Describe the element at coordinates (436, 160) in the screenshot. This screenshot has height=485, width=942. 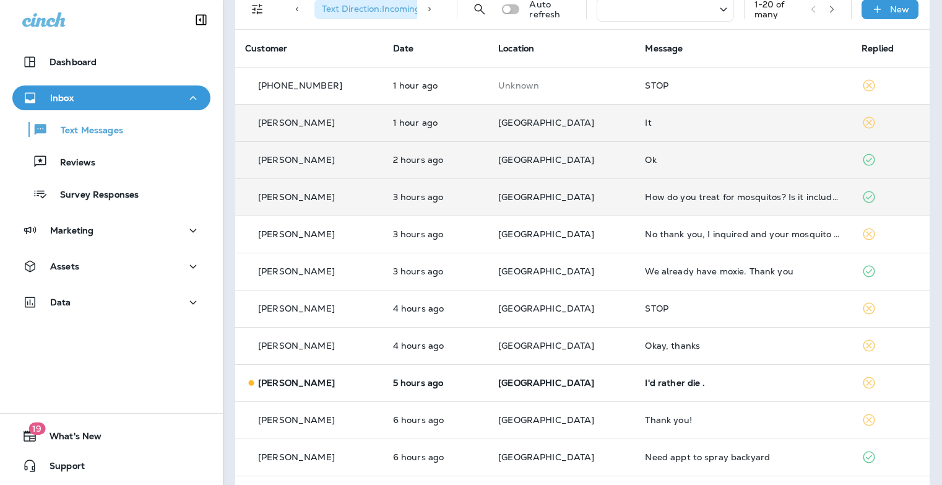
I see `p: Aug 19, 2025 12:04 PM` at that location.